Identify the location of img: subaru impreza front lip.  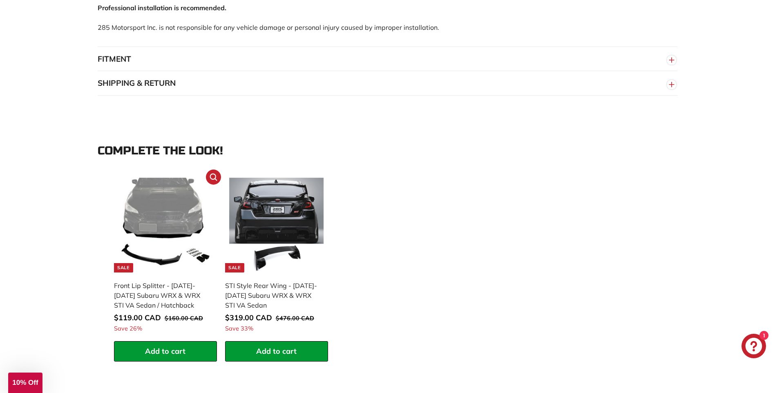
(165, 225).